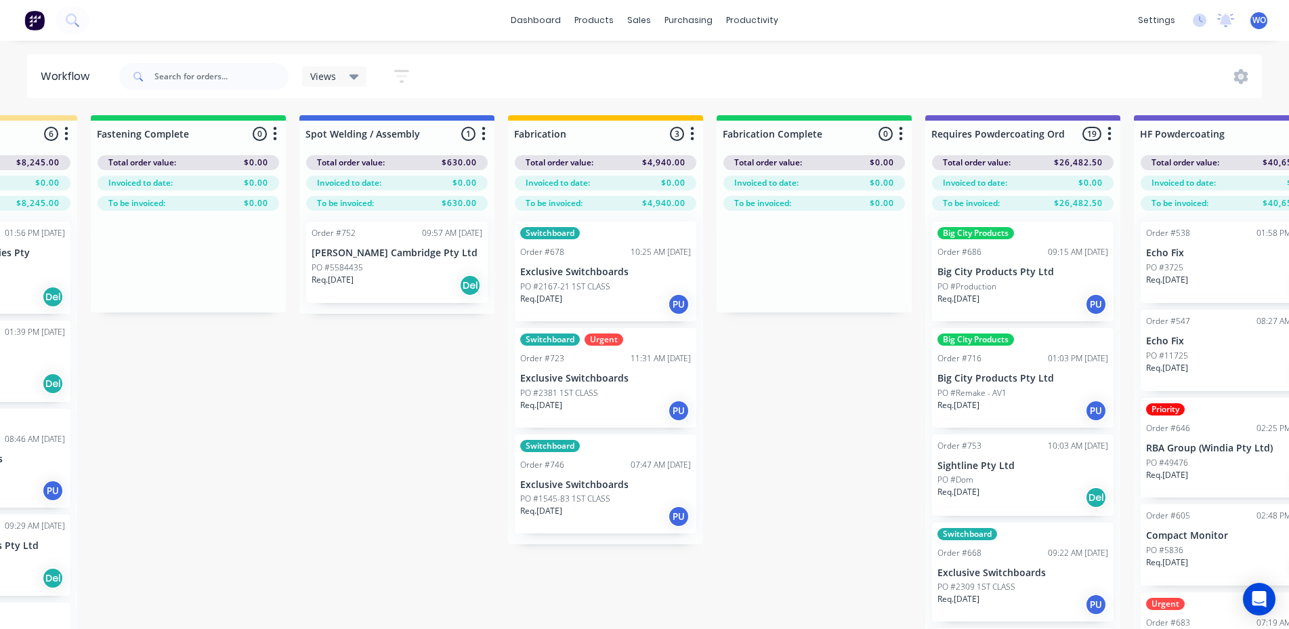  Describe the element at coordinates (323, 76) in the screenshot. I see `span: Views` at that location.